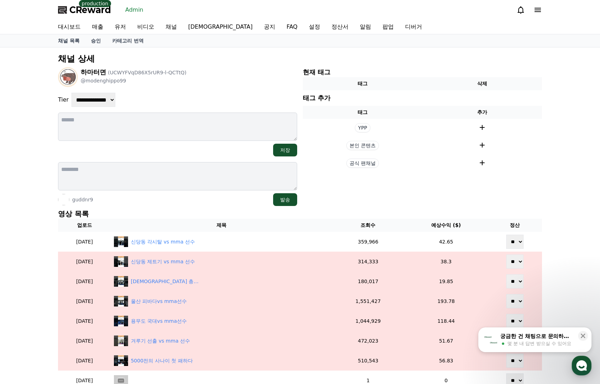 The image size is (600, 384). I want to click on p: Tier, so click(63, 100).